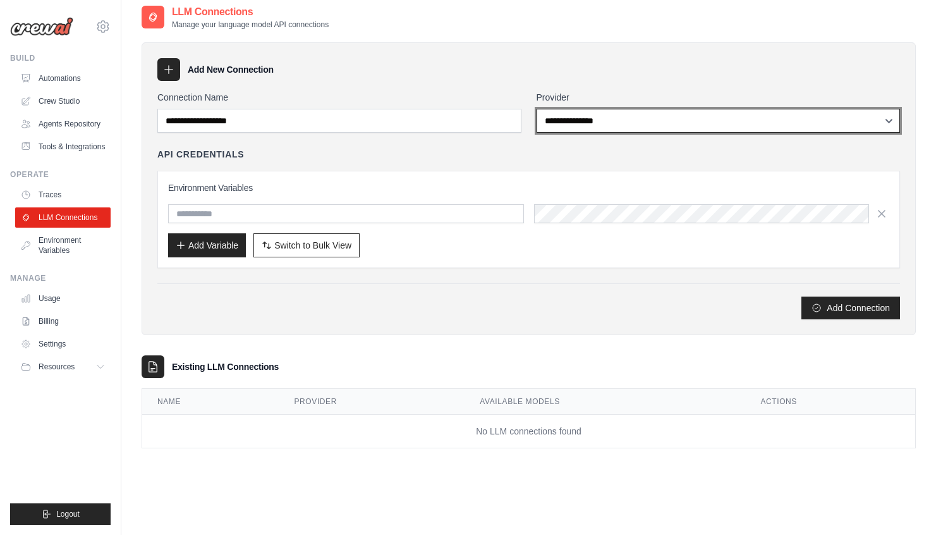 The width and height of the screenshot is (936, 535). What do you see at coordinates (250, 25) in the screenshot?
I see `p: Manage your language model API connections` at bounding box center [250, 25].